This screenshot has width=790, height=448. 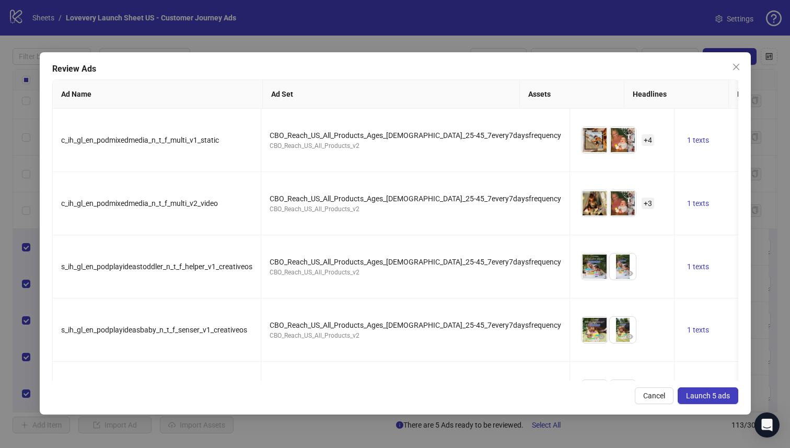 I want to click on th: Ad Name, so click(x=158, y=94).